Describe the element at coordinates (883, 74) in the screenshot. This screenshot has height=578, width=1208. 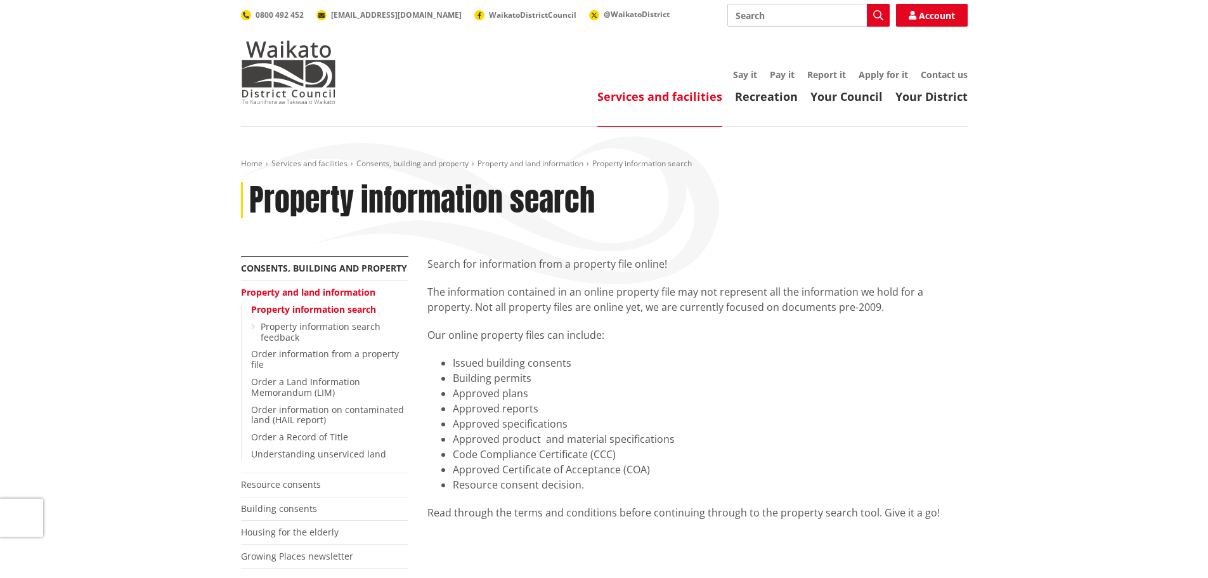
I see `a: Apply for it` at that location.